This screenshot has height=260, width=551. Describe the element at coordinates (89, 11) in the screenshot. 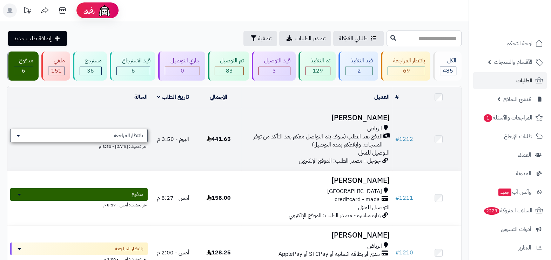

I see `span: رفيق` at that location.